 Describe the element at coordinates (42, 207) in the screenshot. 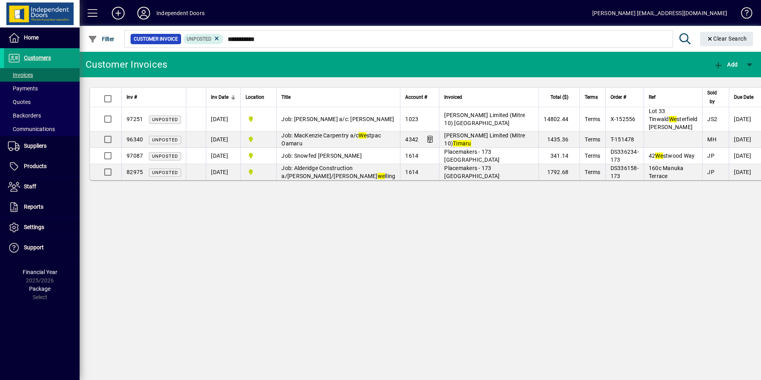

I see `a: Reports` at that location.